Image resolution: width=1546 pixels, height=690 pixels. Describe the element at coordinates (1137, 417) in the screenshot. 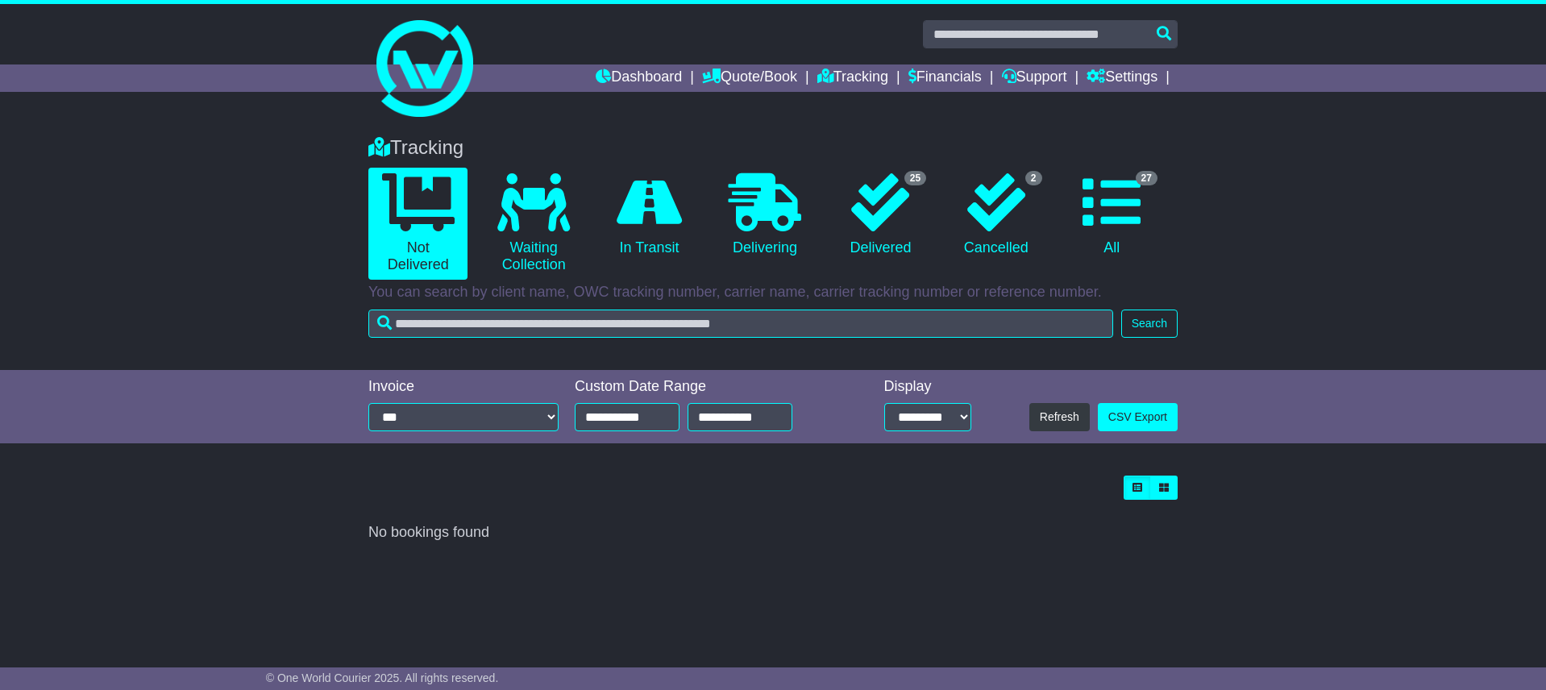

I see `a: CSV Export` at that location.